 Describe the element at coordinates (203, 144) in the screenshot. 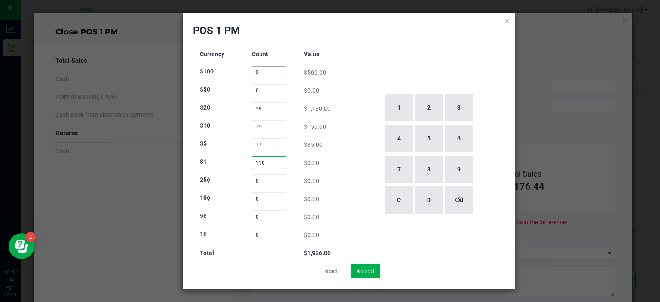

I see `label: $5` at that location.